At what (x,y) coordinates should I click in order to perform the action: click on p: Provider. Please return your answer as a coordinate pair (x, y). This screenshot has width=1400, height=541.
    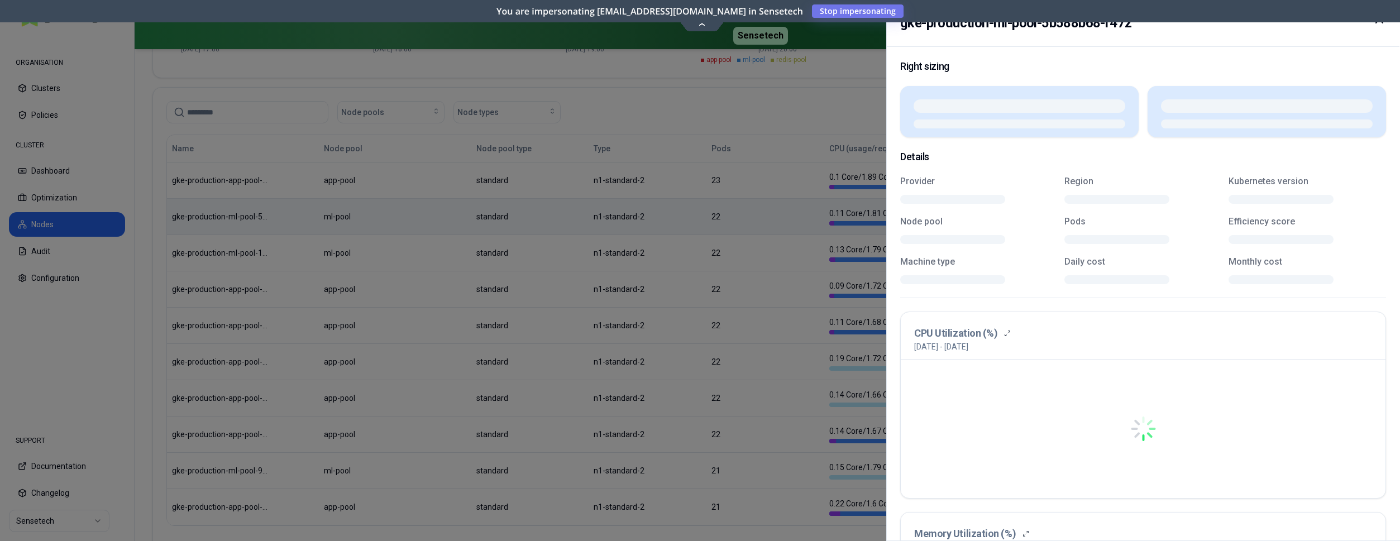
    Looking at the image, I should click on (979, 182).